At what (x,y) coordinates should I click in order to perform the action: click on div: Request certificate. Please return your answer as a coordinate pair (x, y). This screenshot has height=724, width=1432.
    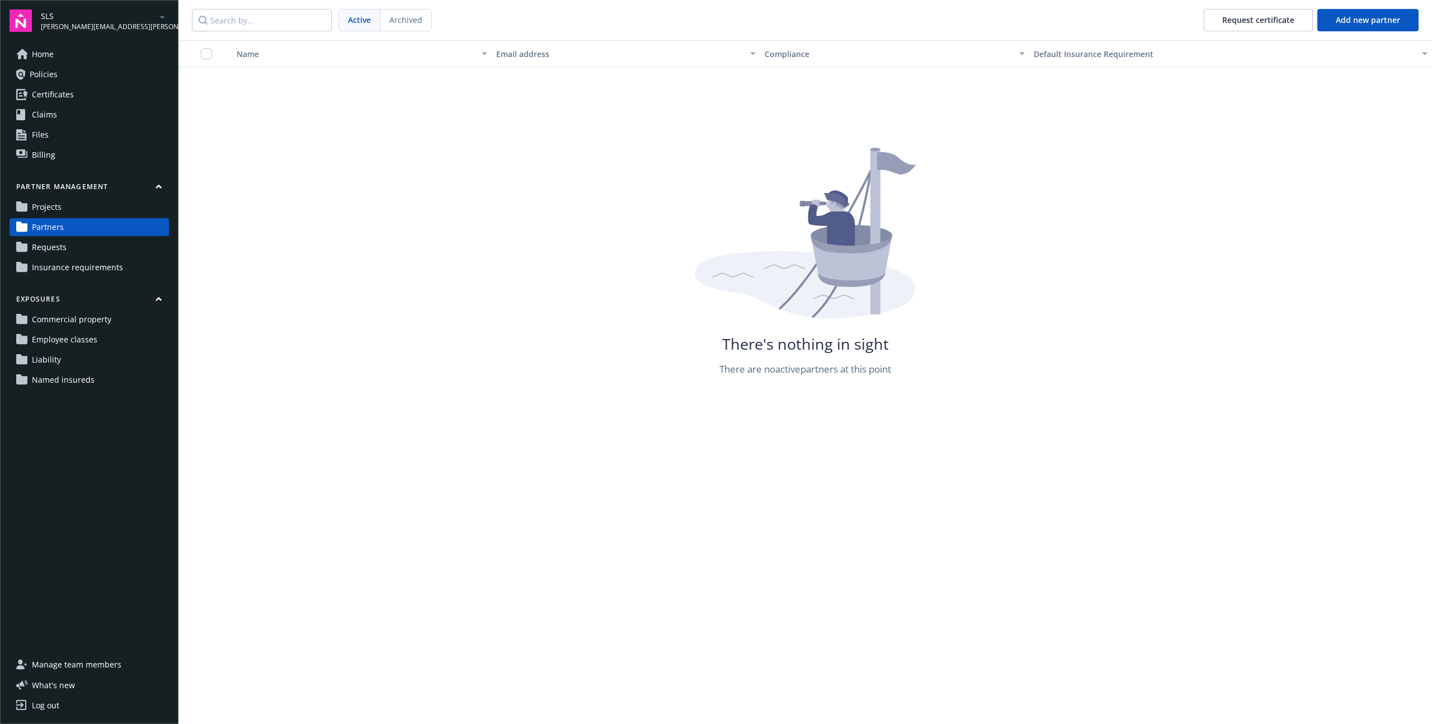
    Looking at the image, I should click on (1258, 20).